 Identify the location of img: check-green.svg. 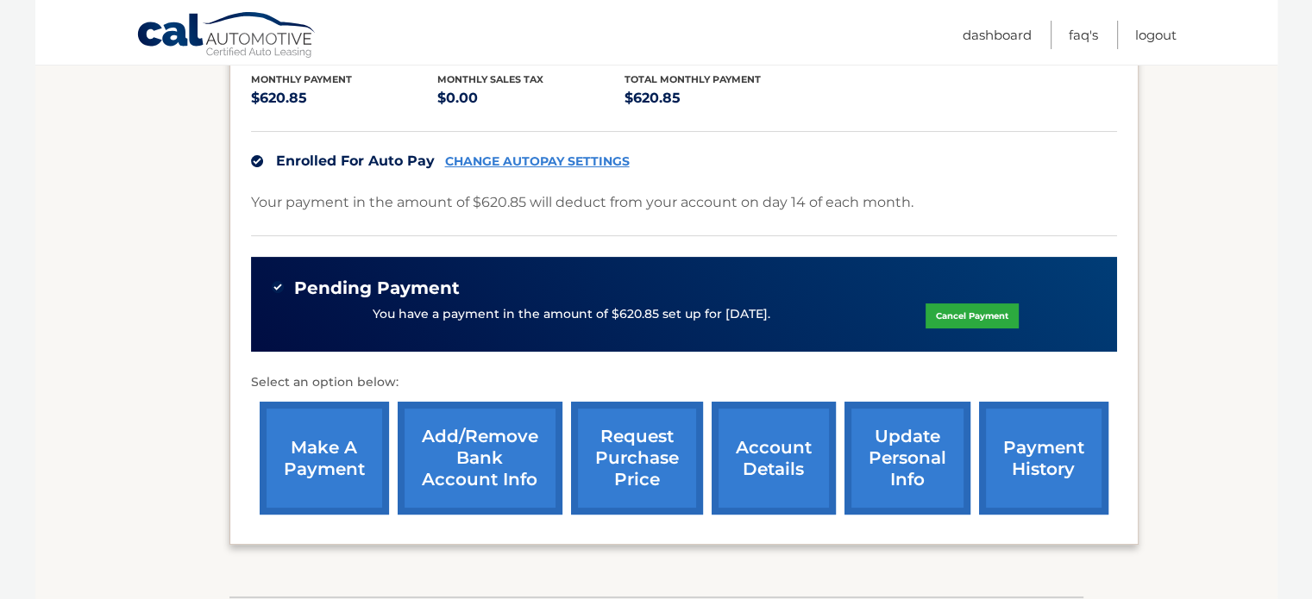
(278, 287).